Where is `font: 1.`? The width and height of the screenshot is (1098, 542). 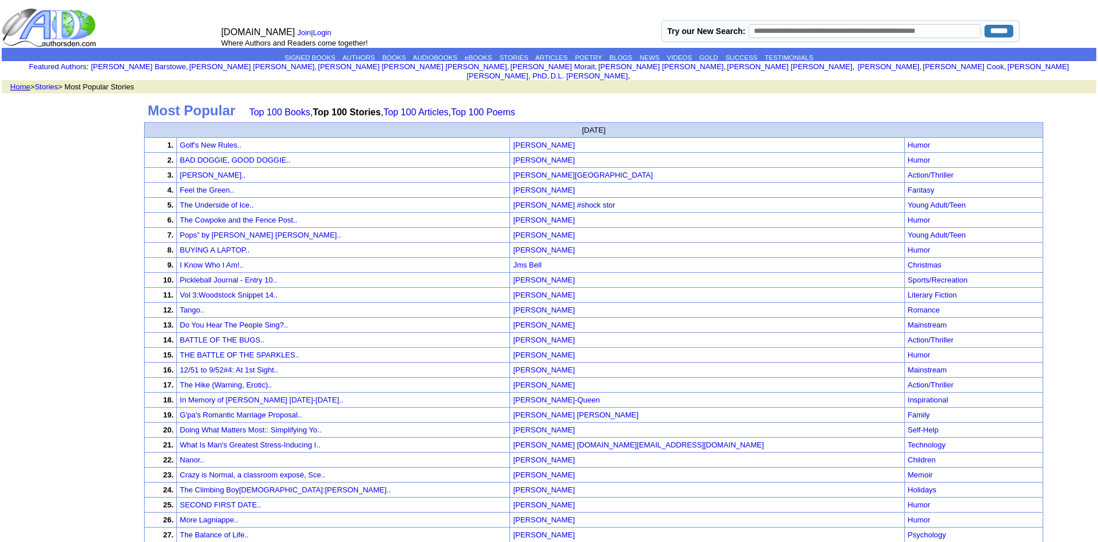 font: 1. is located at coordinates (170, 145).